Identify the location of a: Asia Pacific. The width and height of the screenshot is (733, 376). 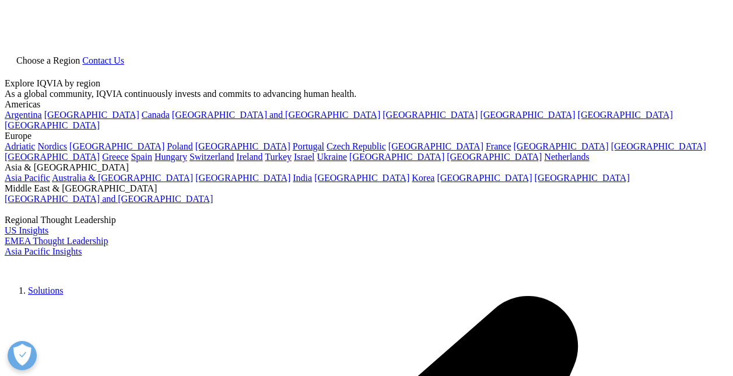
(27, 177).